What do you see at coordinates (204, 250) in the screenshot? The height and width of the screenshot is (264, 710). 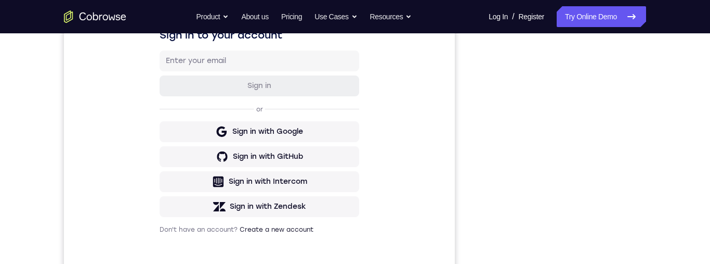 I see `div: Sign in with Zendesk` at bounding box center [204, 250].